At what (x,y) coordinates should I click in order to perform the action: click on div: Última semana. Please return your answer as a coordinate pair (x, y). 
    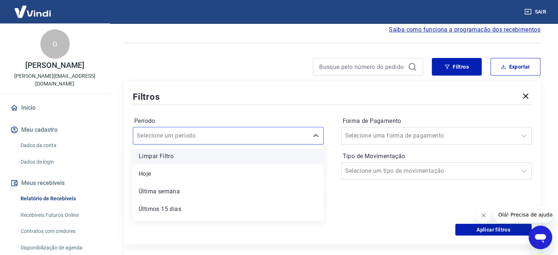
    Looking at the image, I should click on (228, 192).